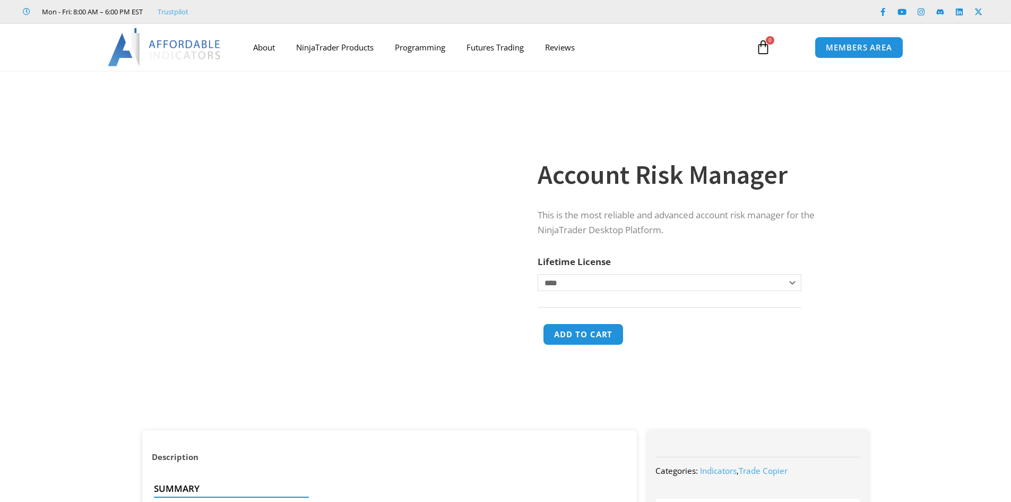 This screenshot has height=502, width=1011. I want to click on h1: Account Risk Manager, so click(693, 175).